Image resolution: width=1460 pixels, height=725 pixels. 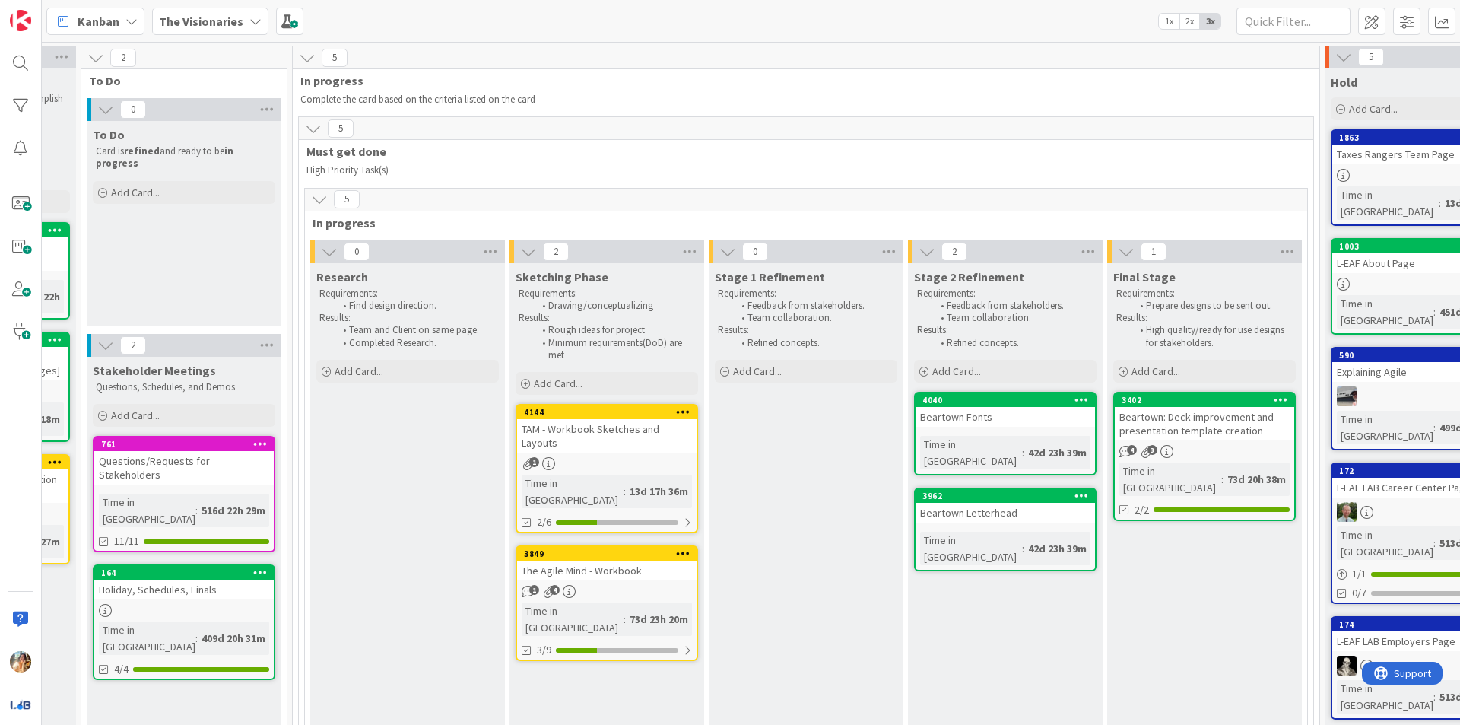 I want to click on strong: in progress, so click(x=166, y=157).